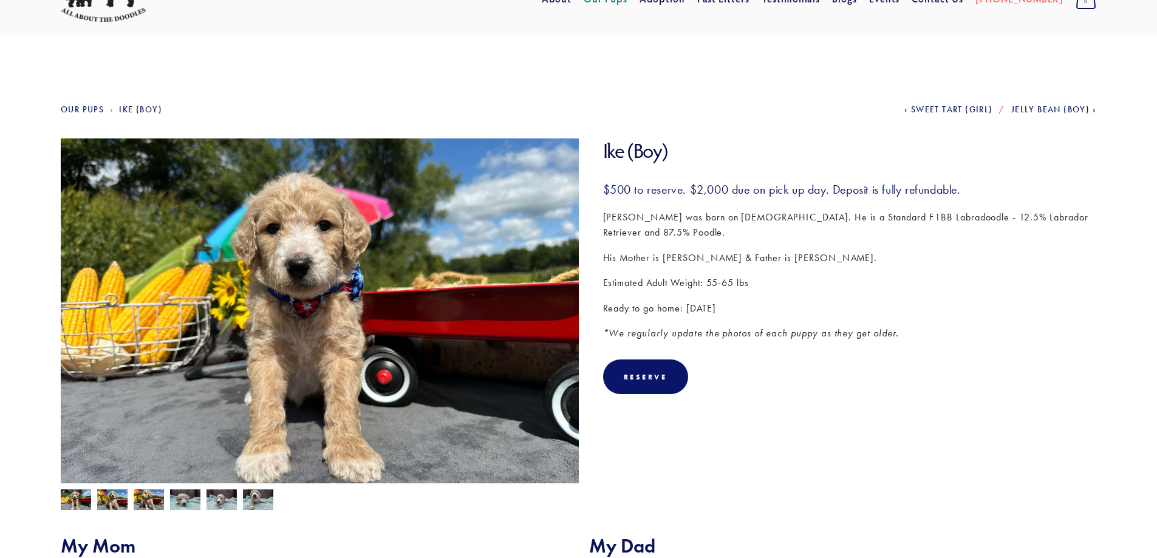 This screenshot has width=1157, height=558. Describe the element at coordinates (315, 546) in the screenshot. I see `h2: My Mom` at that location.